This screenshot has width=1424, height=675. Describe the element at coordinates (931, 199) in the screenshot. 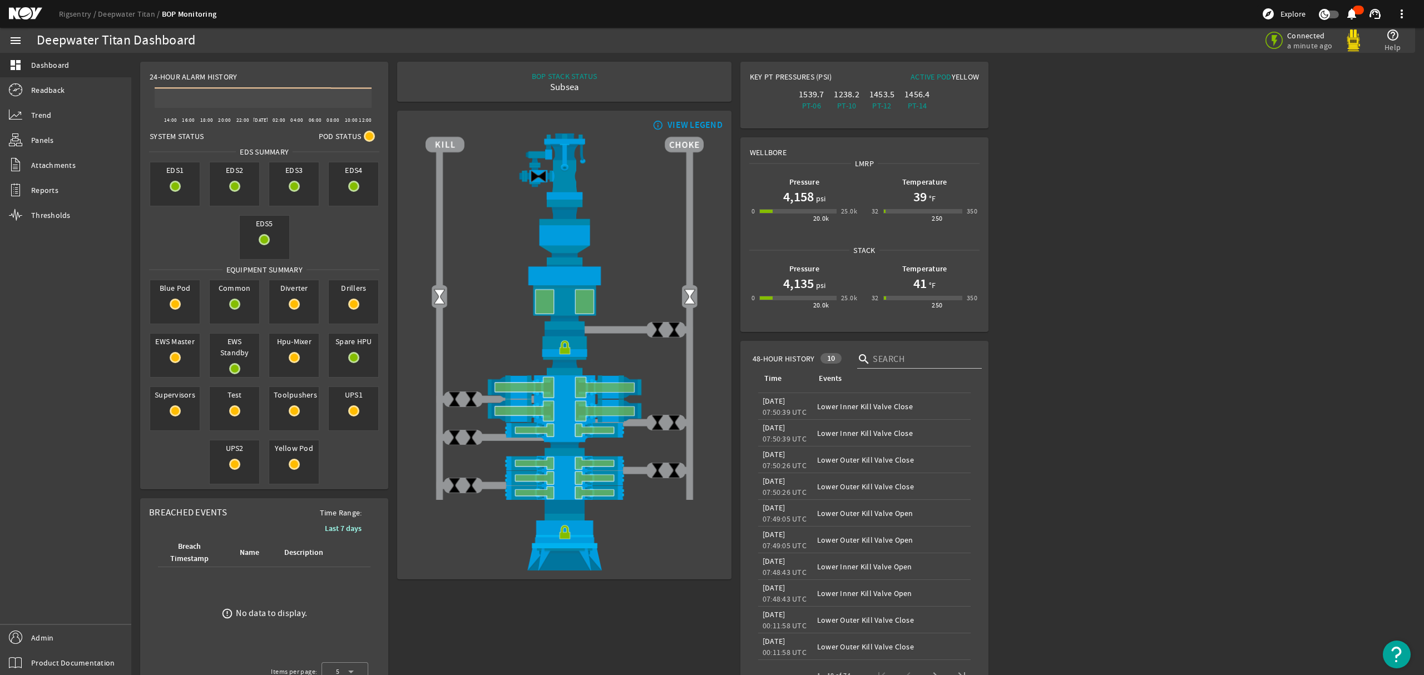

I see `span: °F` at that location.